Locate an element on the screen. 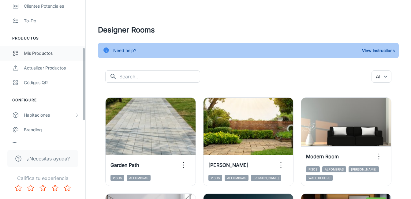 Image resolution: width=411 pixels, height=199 pixels. div: Mis productos is located at coordinates (51, 53).